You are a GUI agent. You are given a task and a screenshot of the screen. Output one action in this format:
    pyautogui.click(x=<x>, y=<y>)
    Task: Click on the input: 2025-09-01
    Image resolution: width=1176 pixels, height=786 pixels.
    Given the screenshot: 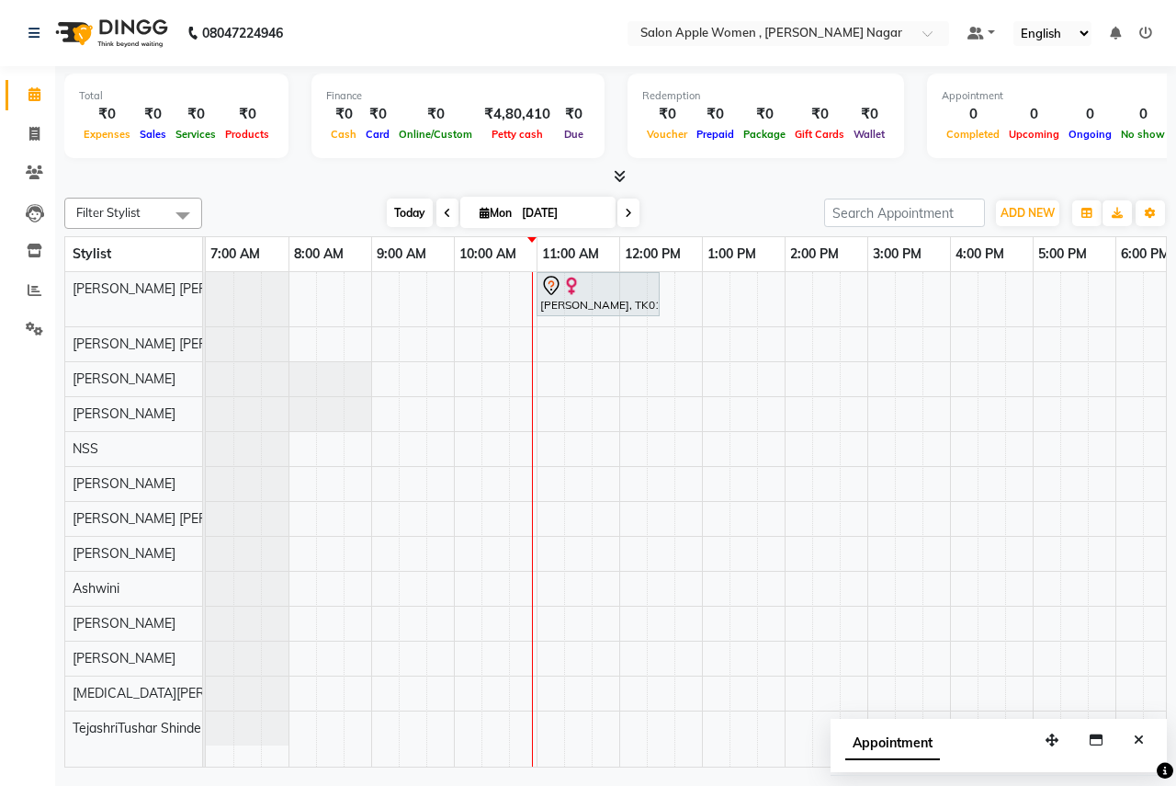 What is the action you would take?
    pyautogui.click(x=562, y=213)
    